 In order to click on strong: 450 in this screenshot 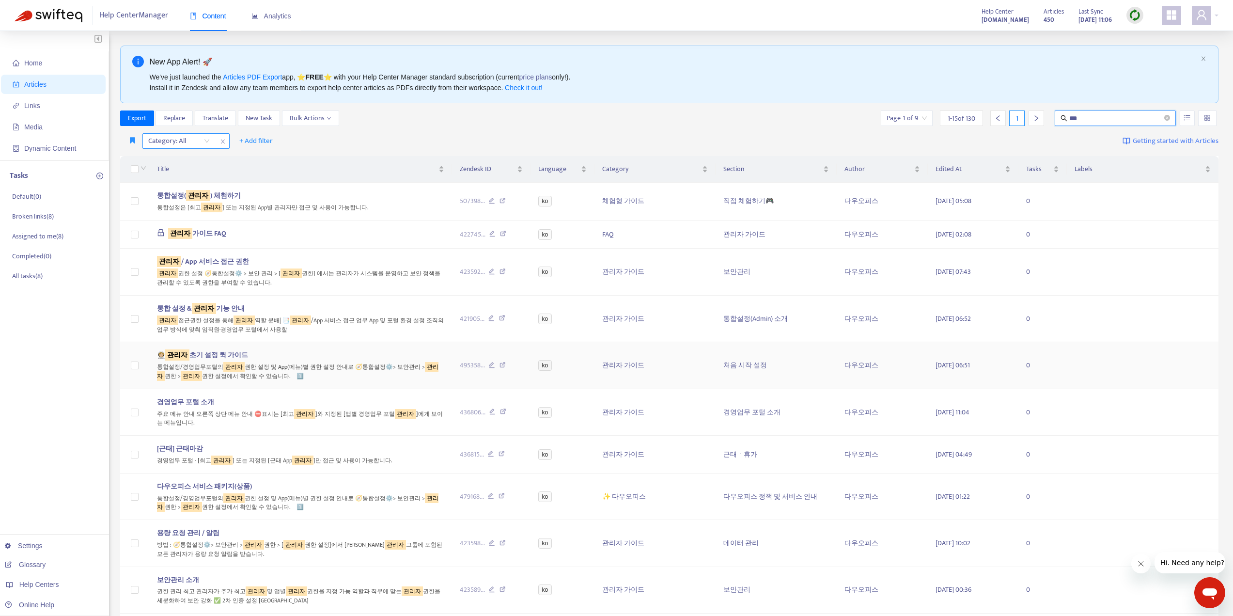, I will do `click(1049, 20)`.